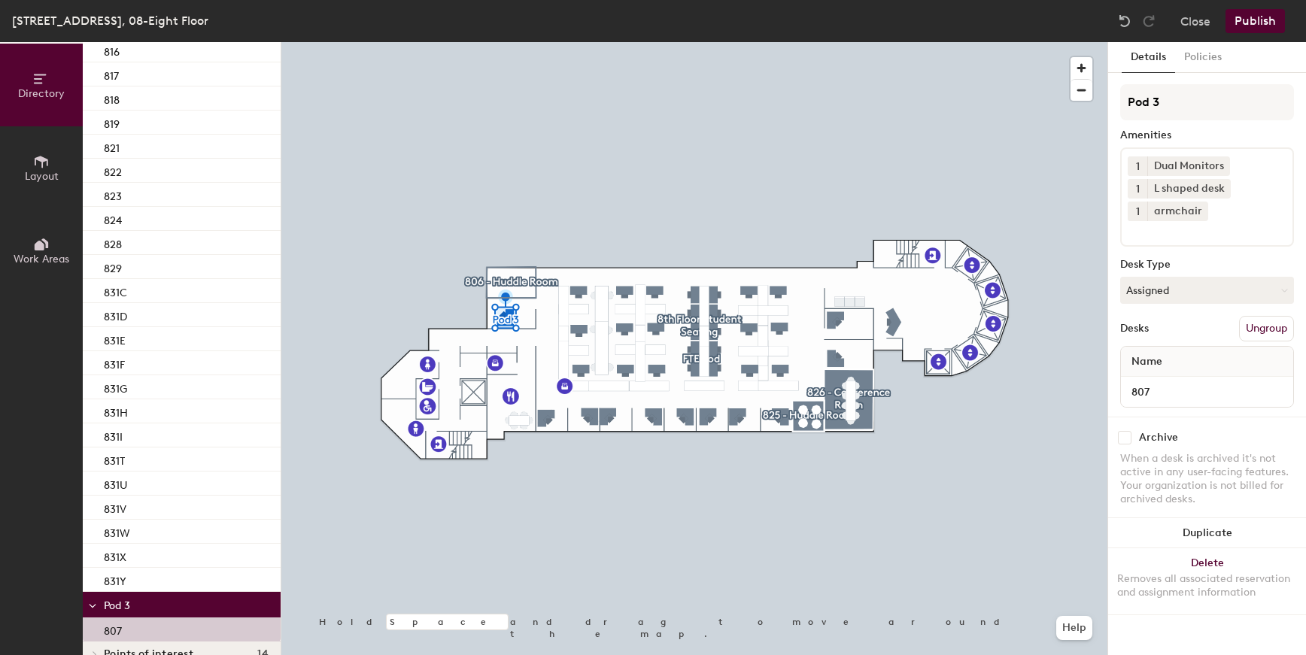 The image size is (1306, 655). I want to click on p: 823, so click(113, 194).